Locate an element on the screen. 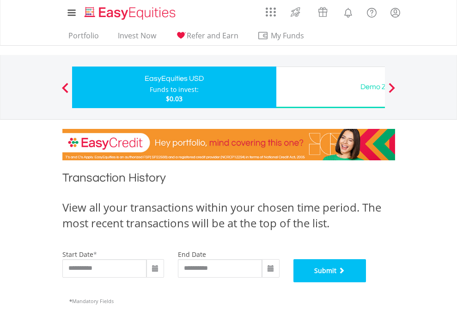 The height and width of the screenshot is (310, 457). a: Vouchers is located at coordinates (322, 11).